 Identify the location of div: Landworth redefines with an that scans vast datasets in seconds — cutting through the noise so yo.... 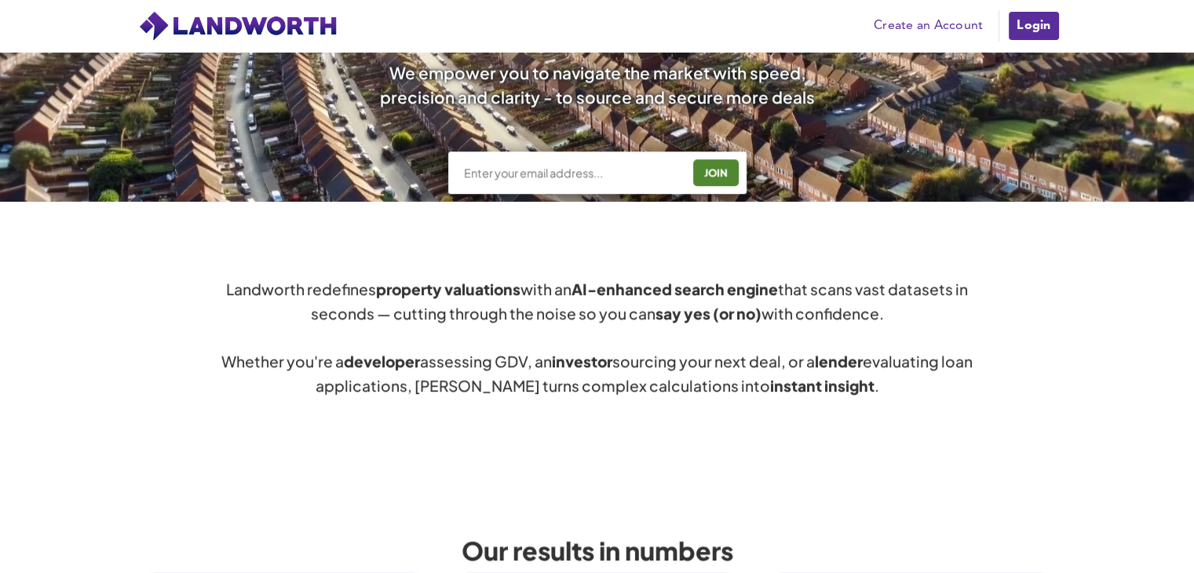
(597, 337).